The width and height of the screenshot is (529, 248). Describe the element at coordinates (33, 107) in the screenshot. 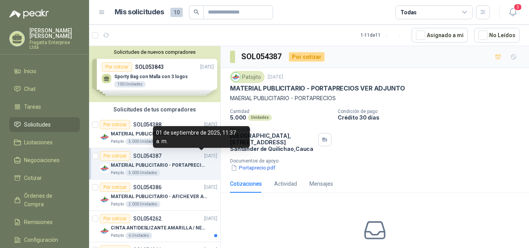

I see `span: Tareas` at that location.